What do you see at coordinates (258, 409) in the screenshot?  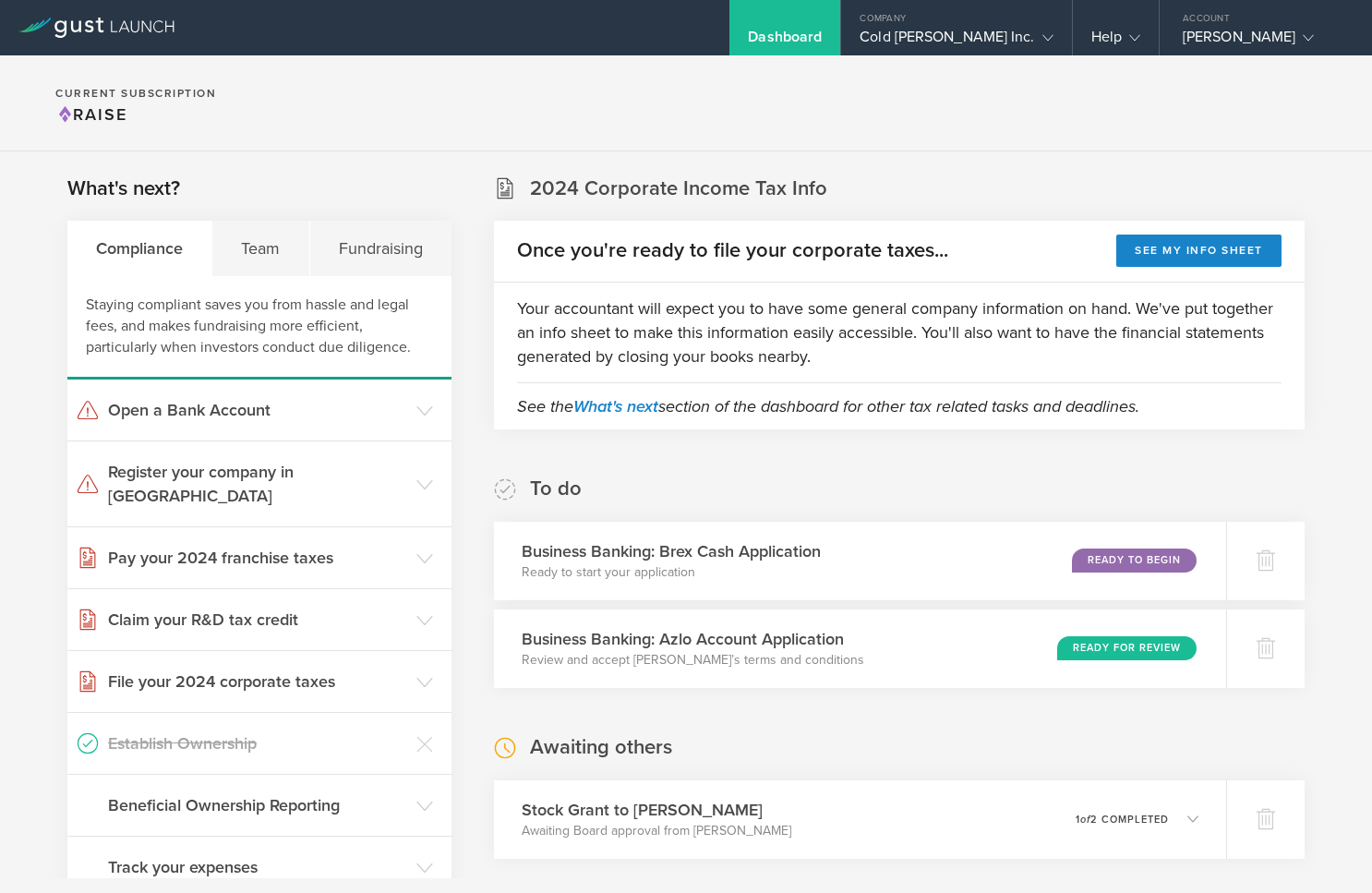 I see `h3: Open a Bank Account` at bounding box center [258, 409].